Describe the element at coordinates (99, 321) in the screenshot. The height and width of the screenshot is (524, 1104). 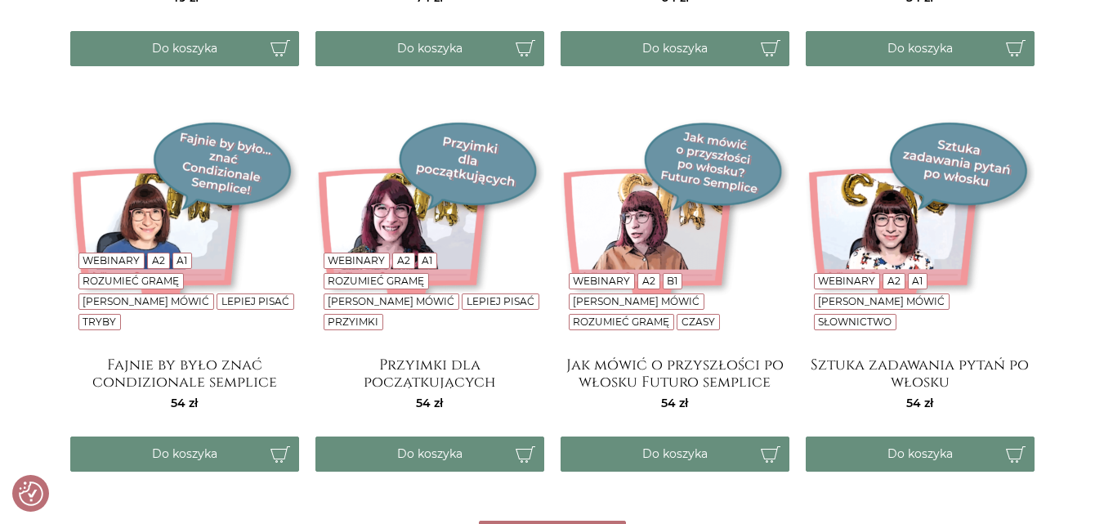
I see `a: Tryby` at that location.